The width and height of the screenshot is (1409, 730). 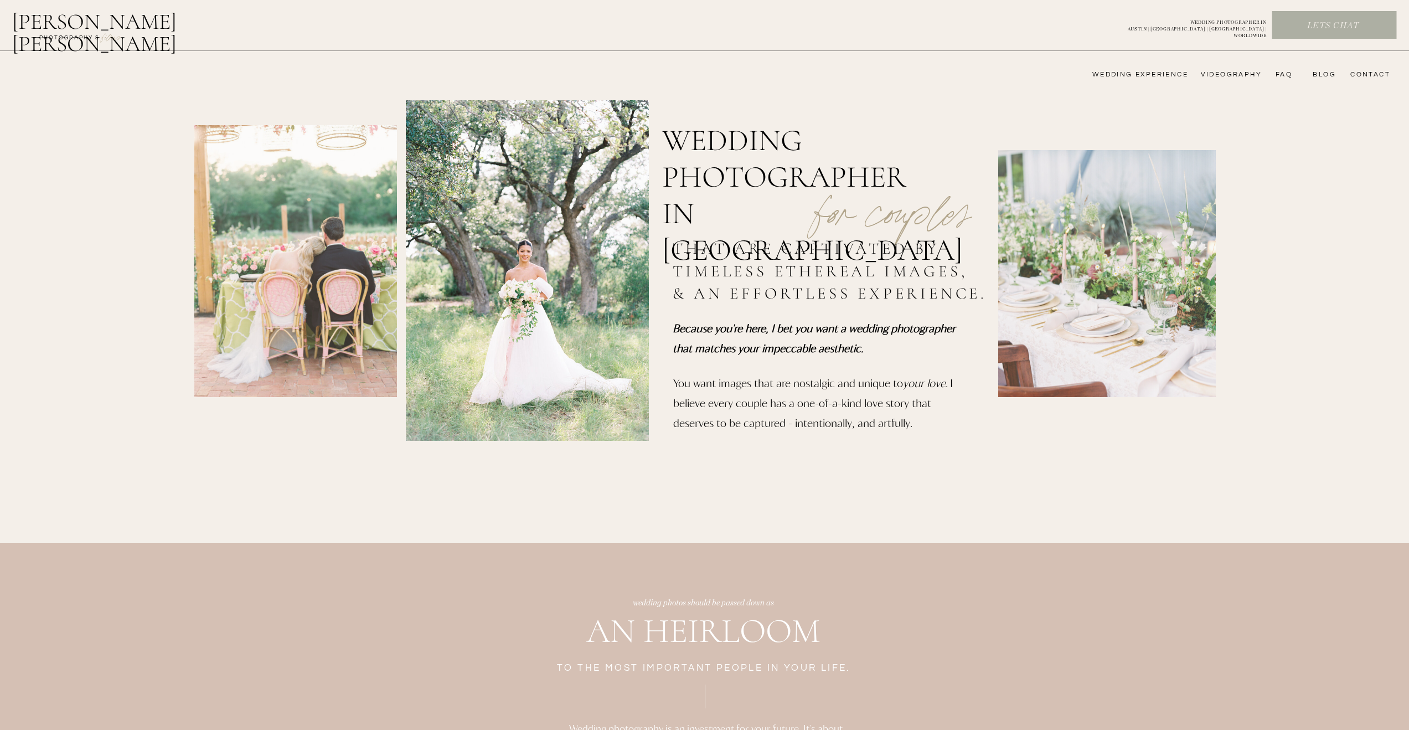 What do you see at coordinates (832, 272) in the screenshot?
I see `h2: that are captivated by timeless ethereal images, & an effortless experience.` at bounding box center [832, 272].